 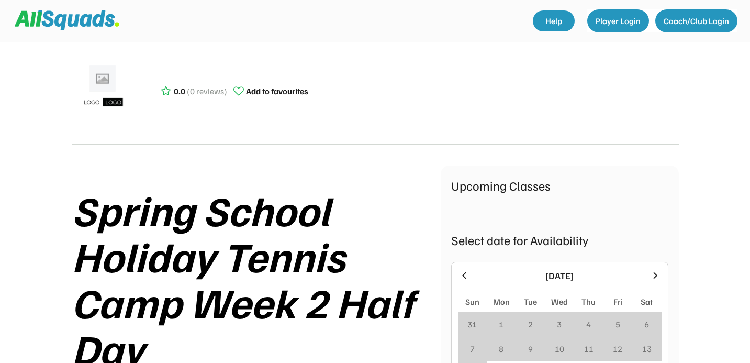 What do you see at coordinates (501, 324) in the screenshot?
I see `div: 1` at bounding box center [501, 324].